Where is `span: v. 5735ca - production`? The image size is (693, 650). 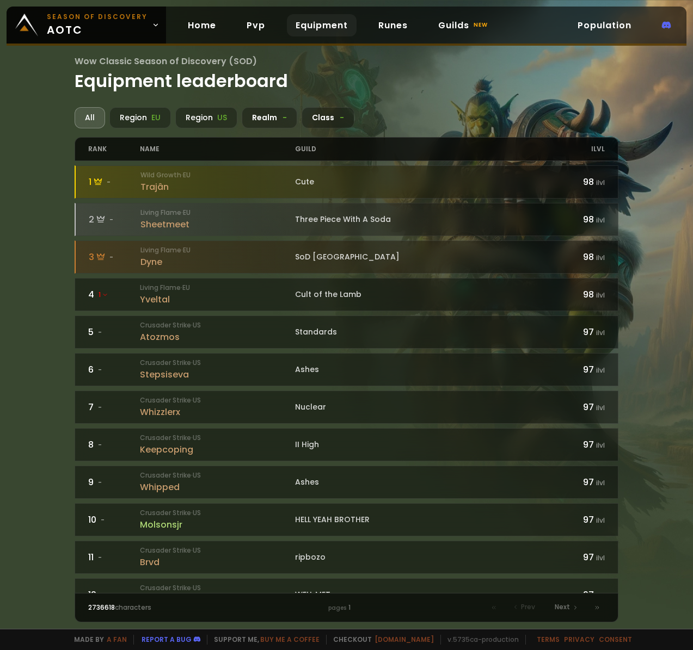
span: v. 5735ca - production is located at coordinates (479, 640).